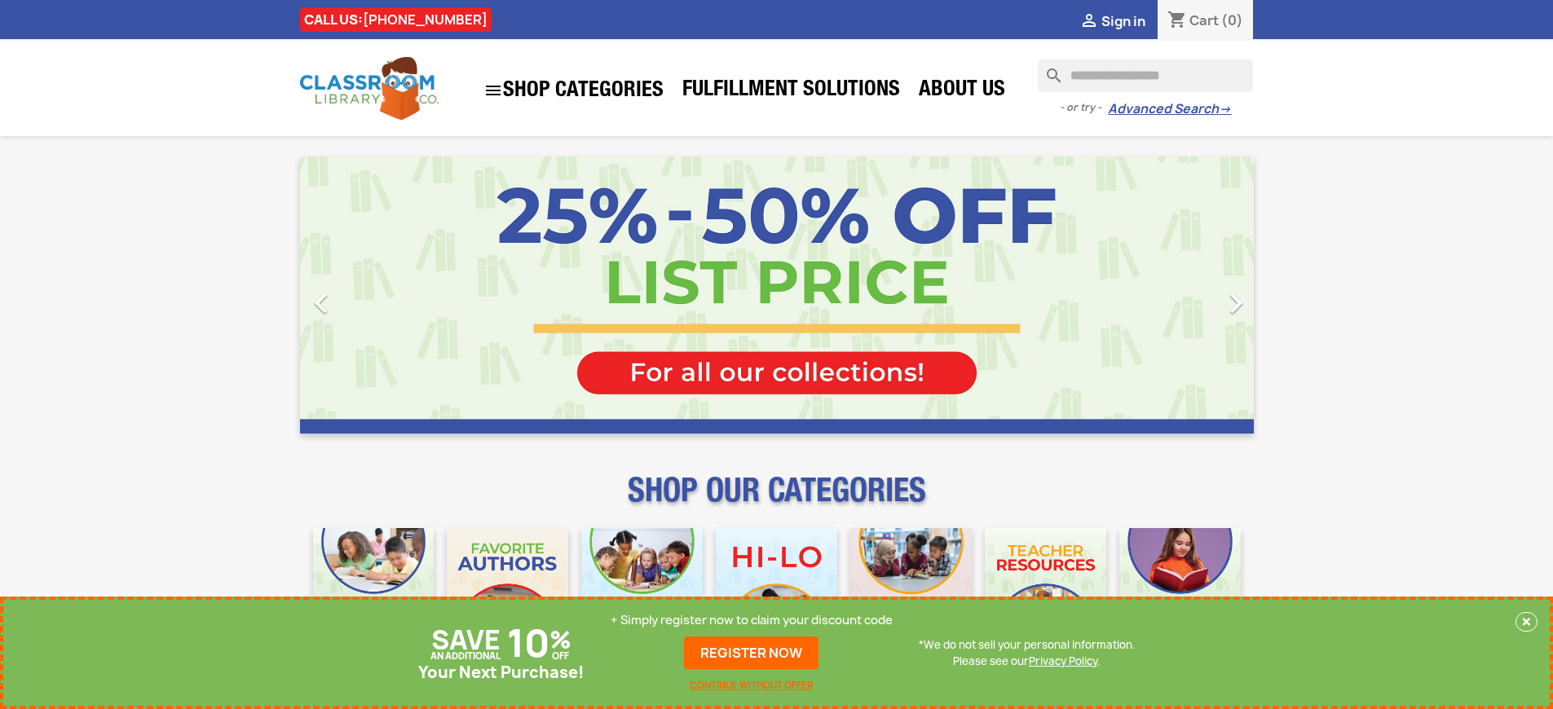 This screenshot has height=709, width=1553. I want to click on a: SHOP CATEGORIES, so click(573, 91).